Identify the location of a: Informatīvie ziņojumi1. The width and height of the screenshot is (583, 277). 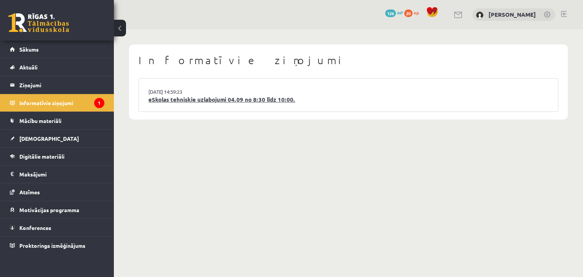
(57, 103).